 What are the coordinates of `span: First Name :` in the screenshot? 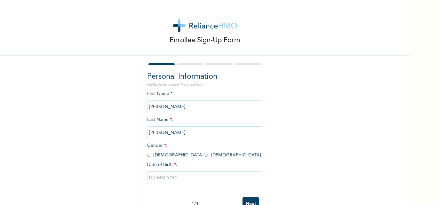 It's located at (205, 100).